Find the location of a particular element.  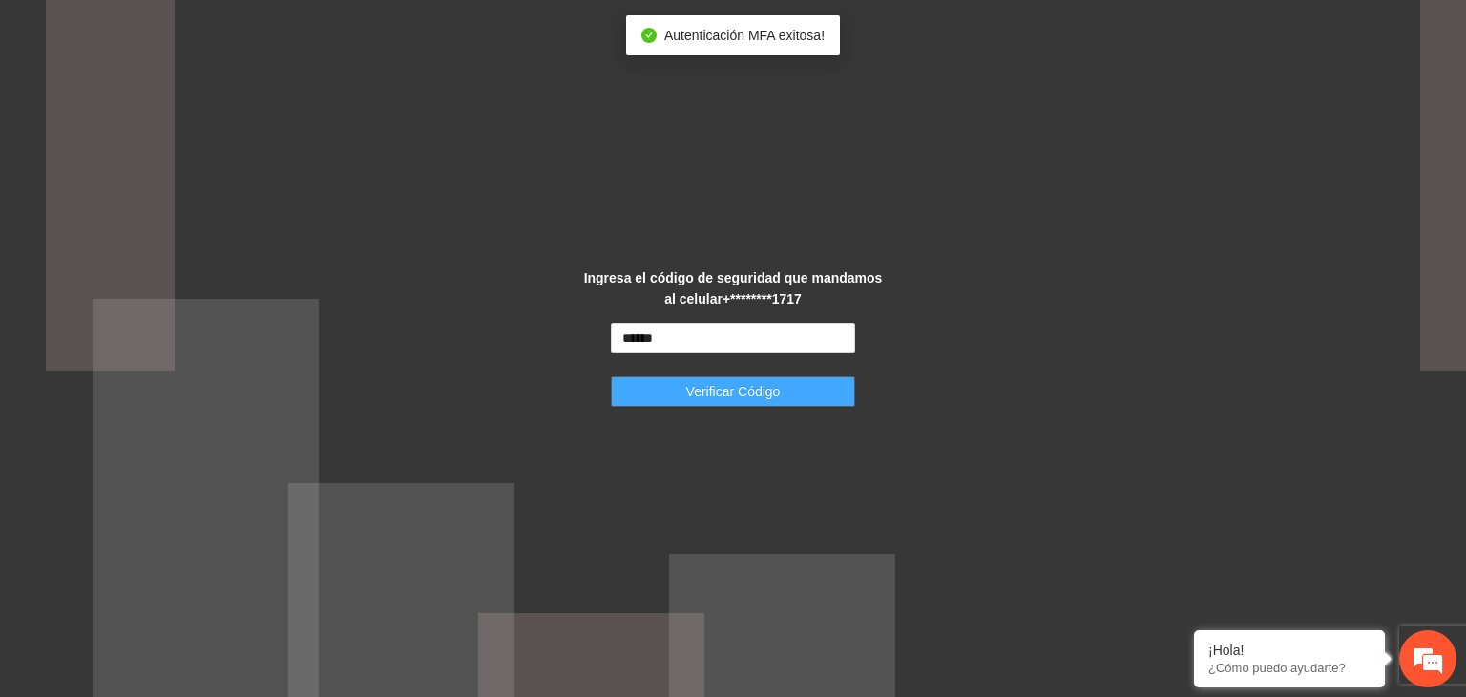

div: Minimizar ventana de chat en vivo is located at coordinates (336, 32).